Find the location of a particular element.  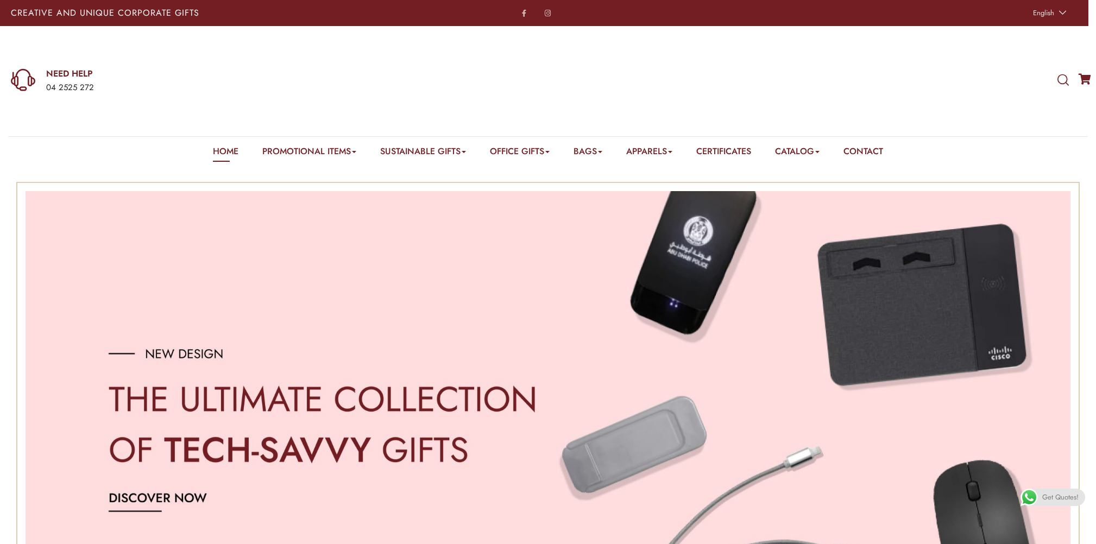

a: Apparels is located at coordinates (649, 153).